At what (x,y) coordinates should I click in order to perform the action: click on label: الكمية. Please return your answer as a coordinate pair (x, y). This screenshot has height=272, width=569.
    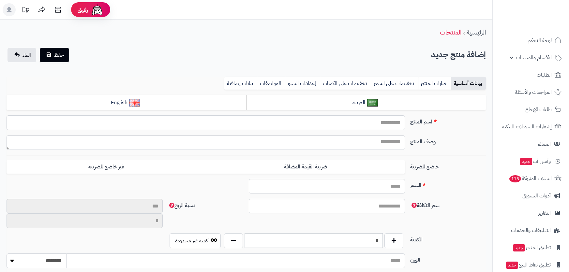
    Looking at the image, I should click on (448, 239).